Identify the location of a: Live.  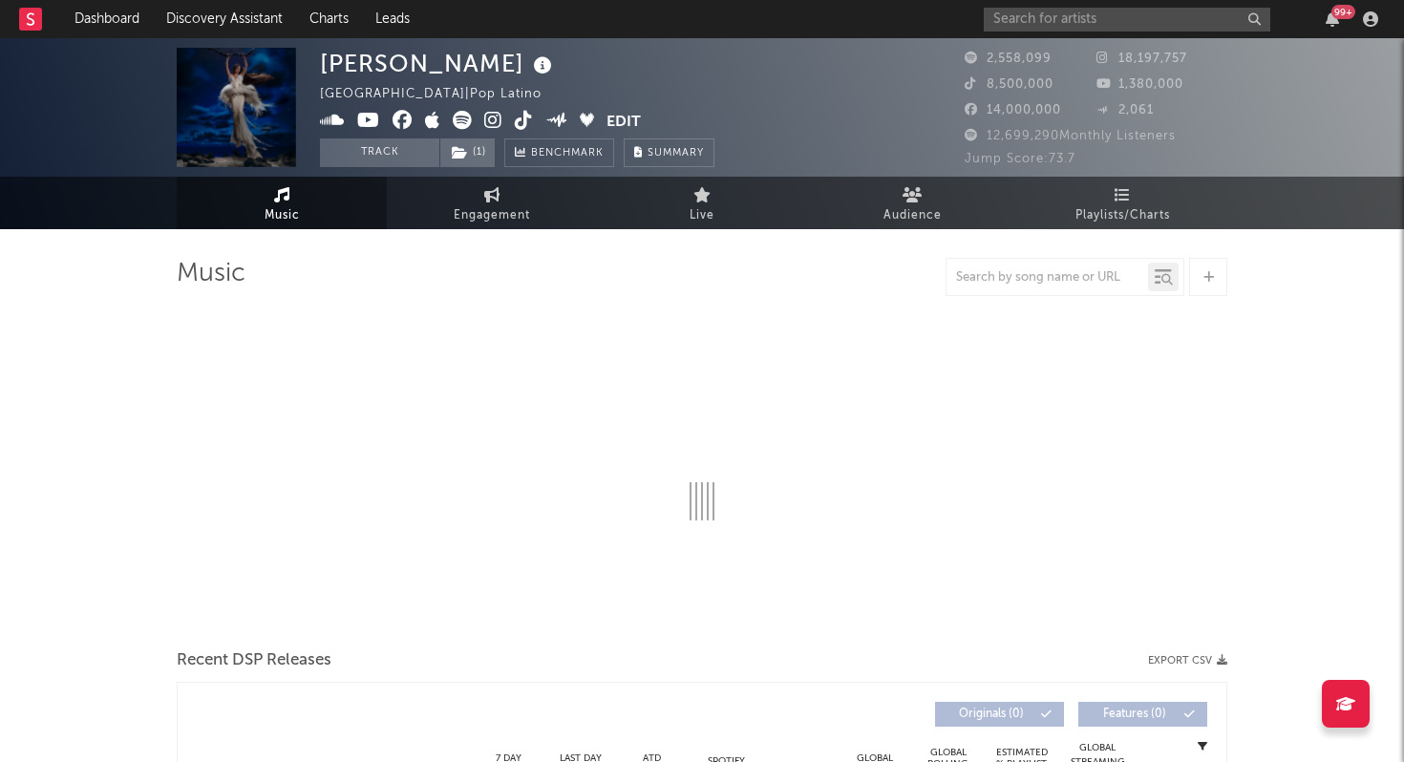
(702, 203).